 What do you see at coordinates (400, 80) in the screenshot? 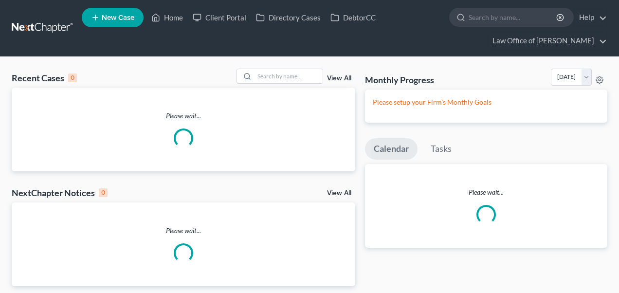
I see `h3: Monthly Progress` at bounding box center [400, 80].